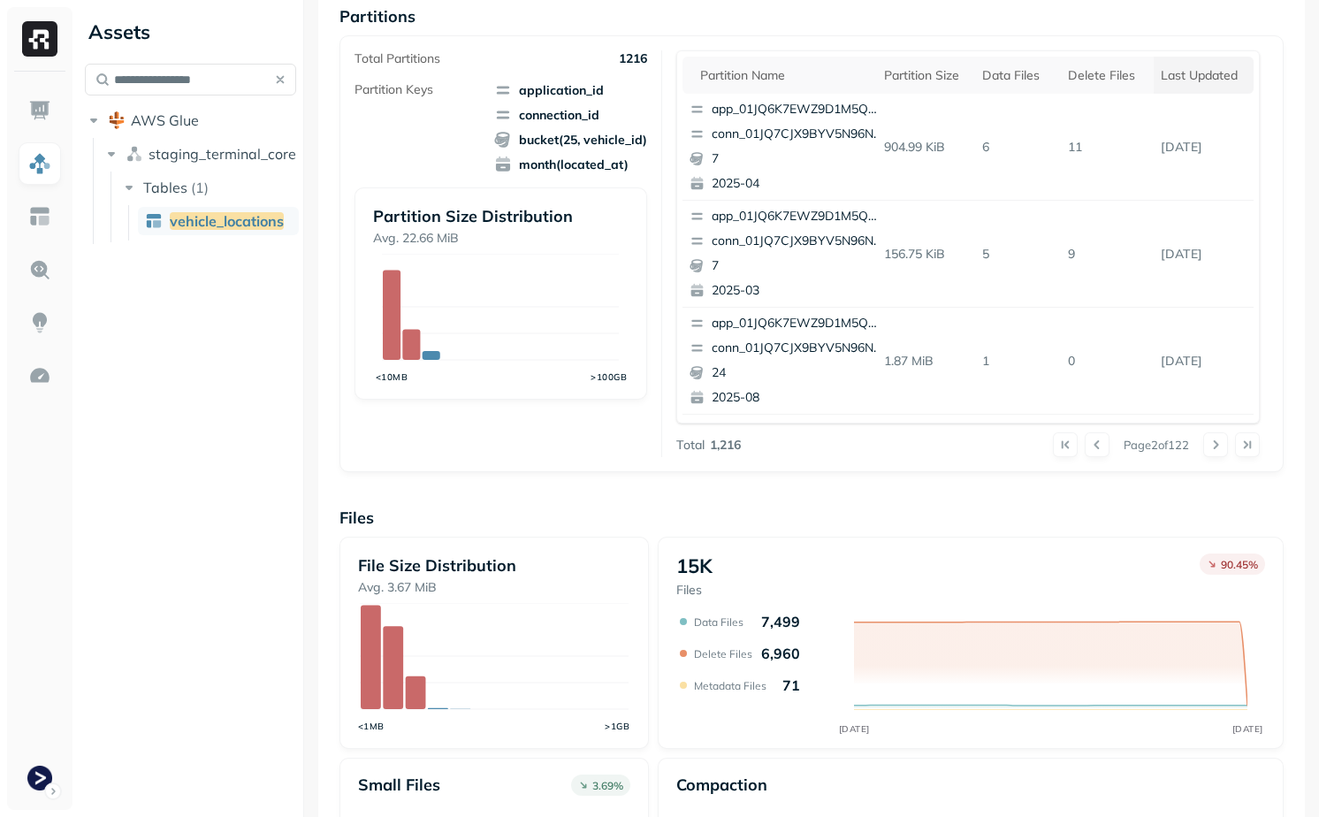 The image size is (1319, 817). I want to click on tspan: <1MB, so click(371, 726).